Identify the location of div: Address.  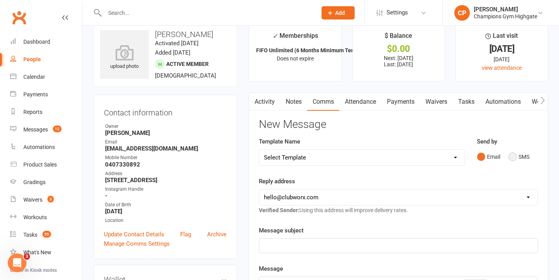
(166, 173).